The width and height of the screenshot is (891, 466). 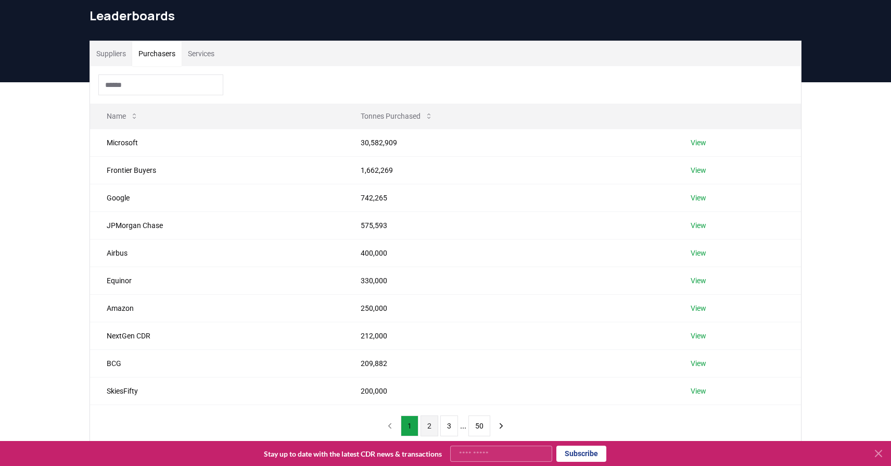 What do you see at coordinates (217, 363) in the screenshot?
I see `td: BCG` at bounding box center [217, 363].